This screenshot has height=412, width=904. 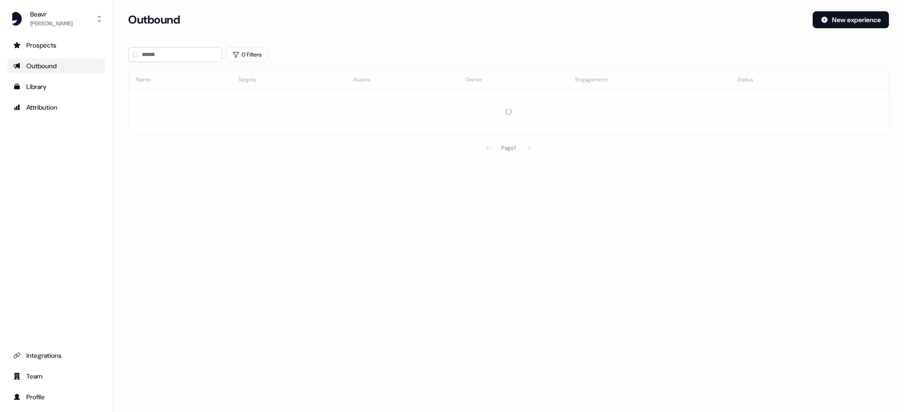 What do you see at coordinates (56, 66) in the screenshot?
I see `a: Go to outbound experience` at bounding box center [56, 66].